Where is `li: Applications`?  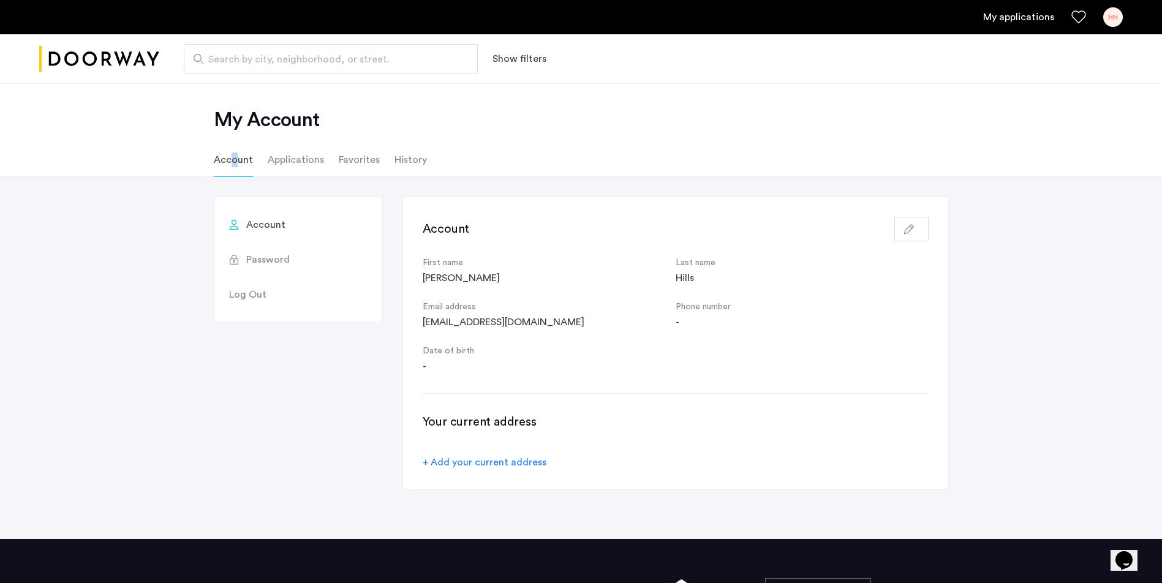 li: Applications is located at coordinates (296, 160).